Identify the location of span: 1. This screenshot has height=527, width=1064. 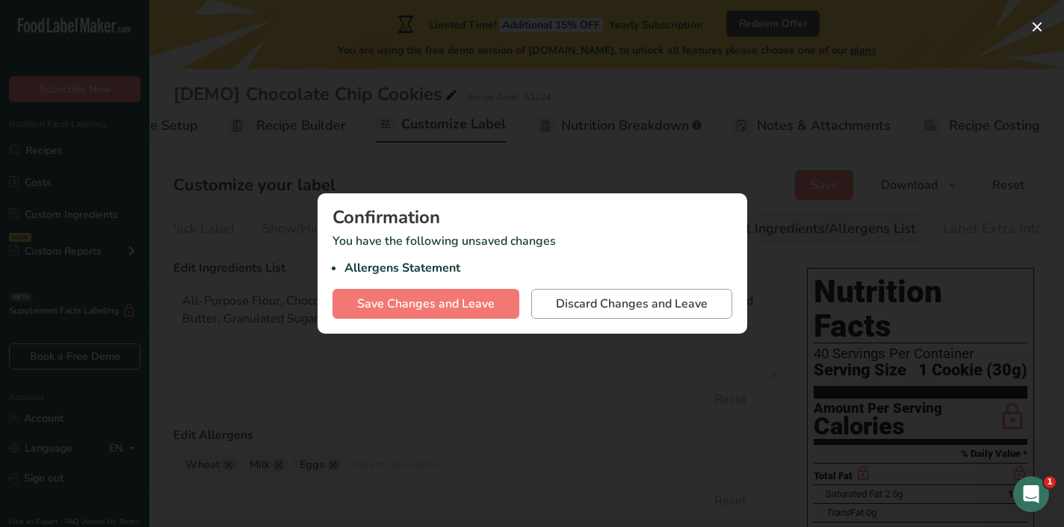
(1050, 483).